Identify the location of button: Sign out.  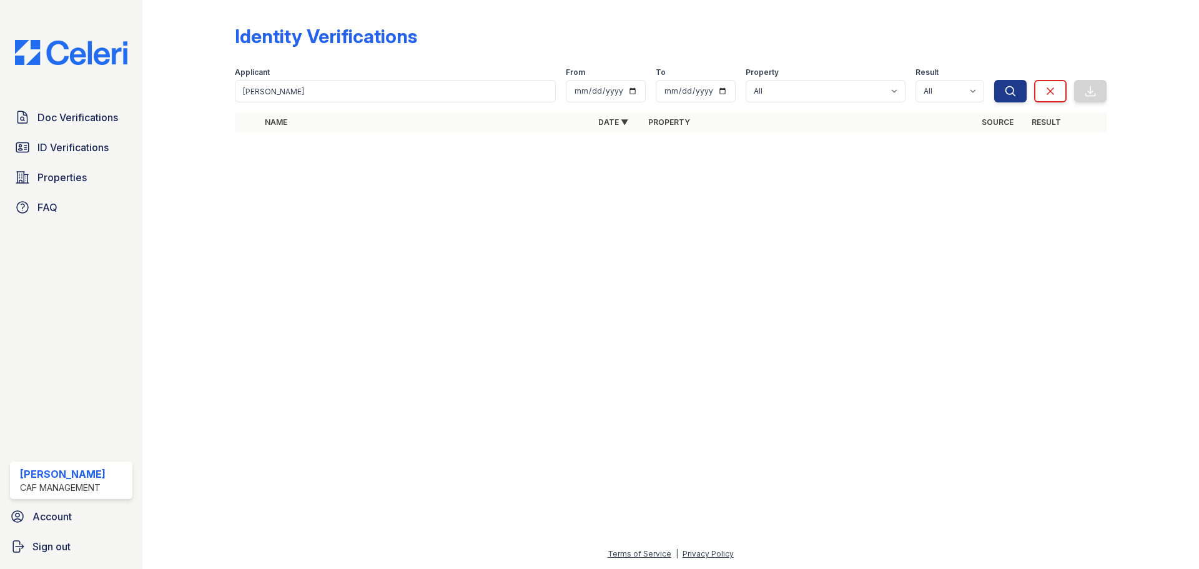
(71, 547).